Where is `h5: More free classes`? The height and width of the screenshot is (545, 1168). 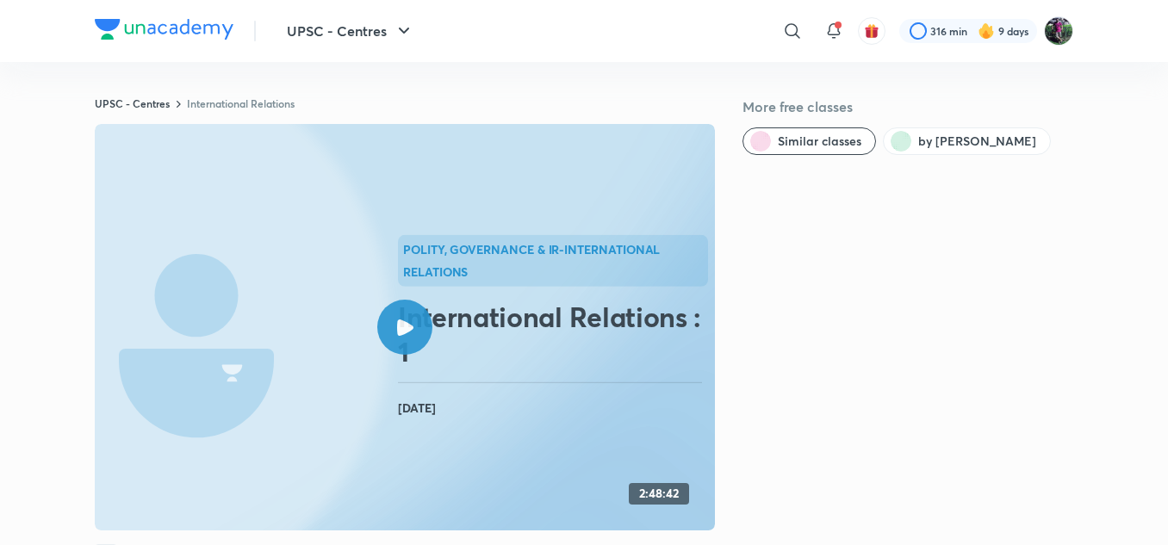 h5: More free classes is located at coordinates (907, 107).